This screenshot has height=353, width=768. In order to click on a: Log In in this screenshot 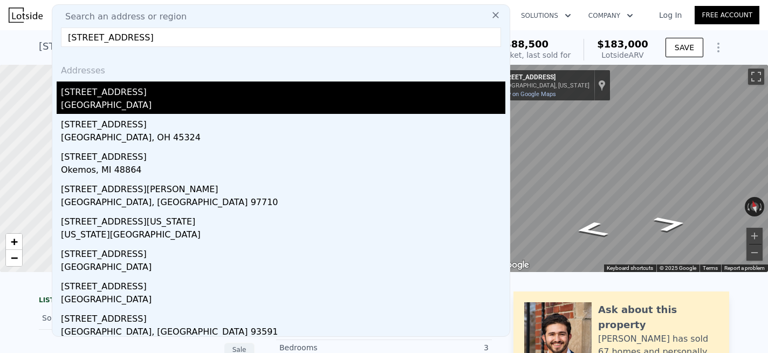, I will do `click(671, 15)`.